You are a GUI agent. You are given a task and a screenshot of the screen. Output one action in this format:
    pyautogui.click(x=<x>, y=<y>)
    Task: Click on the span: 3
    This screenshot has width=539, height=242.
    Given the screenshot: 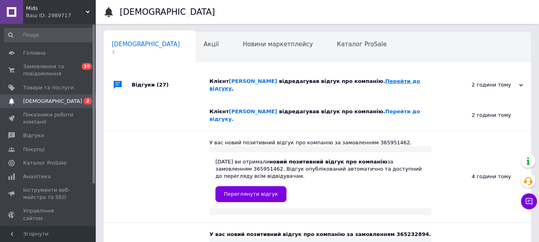 What is the action you would take?
    pyautogui.click(x=146, y=52)
    